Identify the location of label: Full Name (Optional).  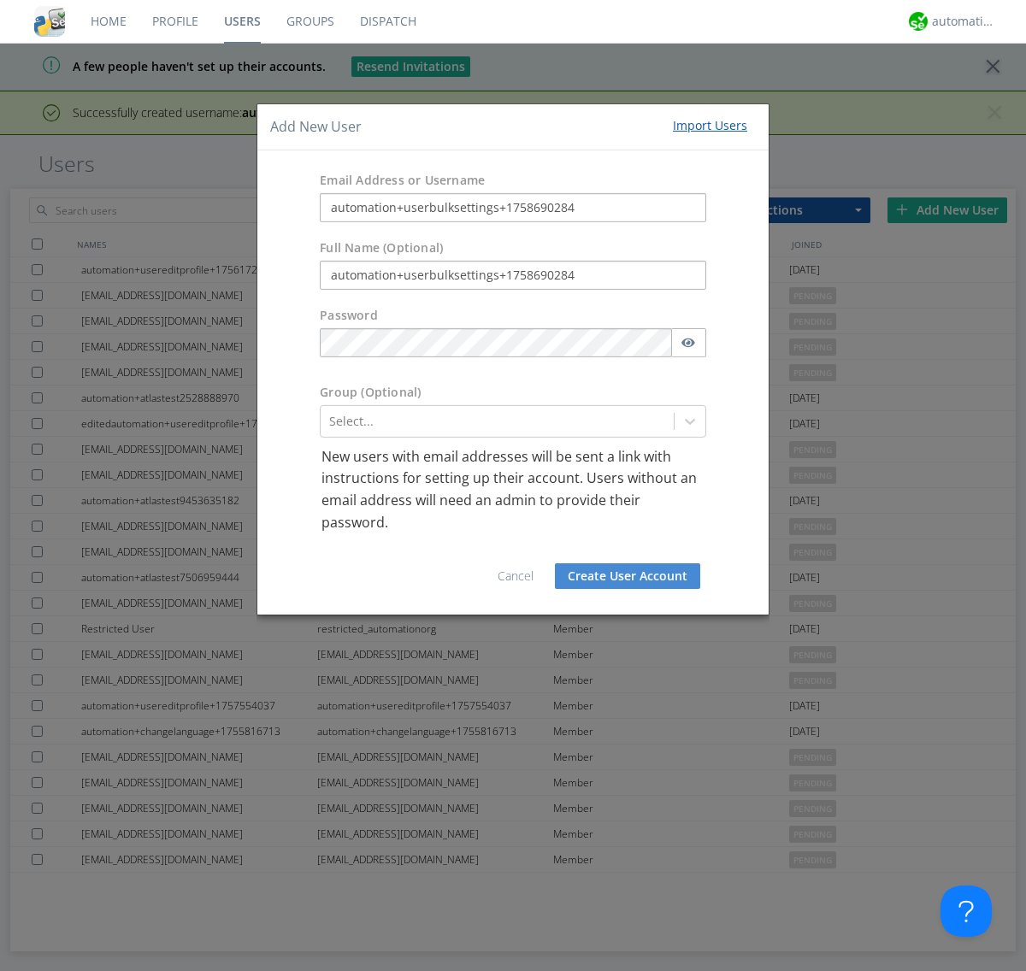
(381, 248).